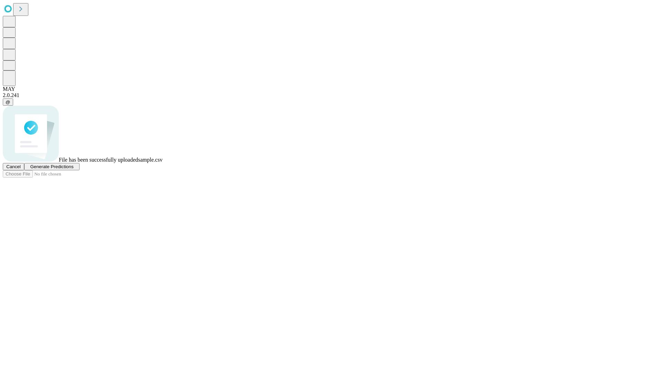 This screenshot has height=373, width=664. Describe the element at coordinates (332, 89) in the screenshot. I see `div: MAY` at that location.